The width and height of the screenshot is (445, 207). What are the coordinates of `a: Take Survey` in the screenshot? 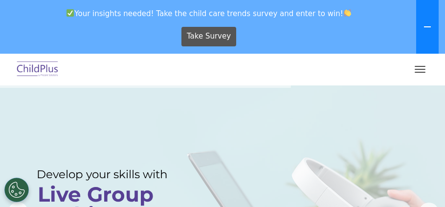 It's located at (209, 37).